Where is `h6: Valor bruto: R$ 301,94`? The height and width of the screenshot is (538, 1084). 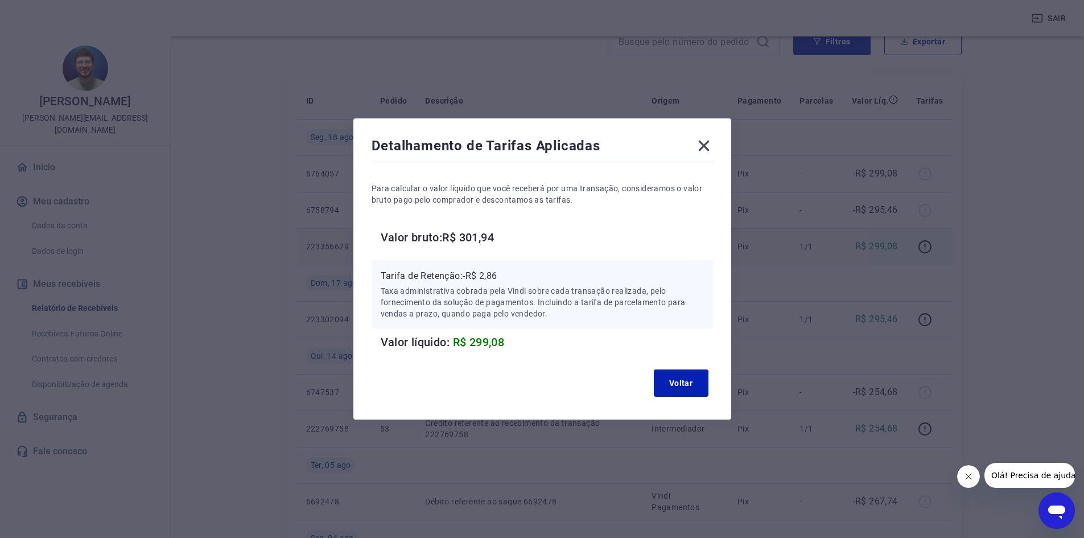 h6: Valor bruto: R$ 301,94 is located at coordinates (547, 237).